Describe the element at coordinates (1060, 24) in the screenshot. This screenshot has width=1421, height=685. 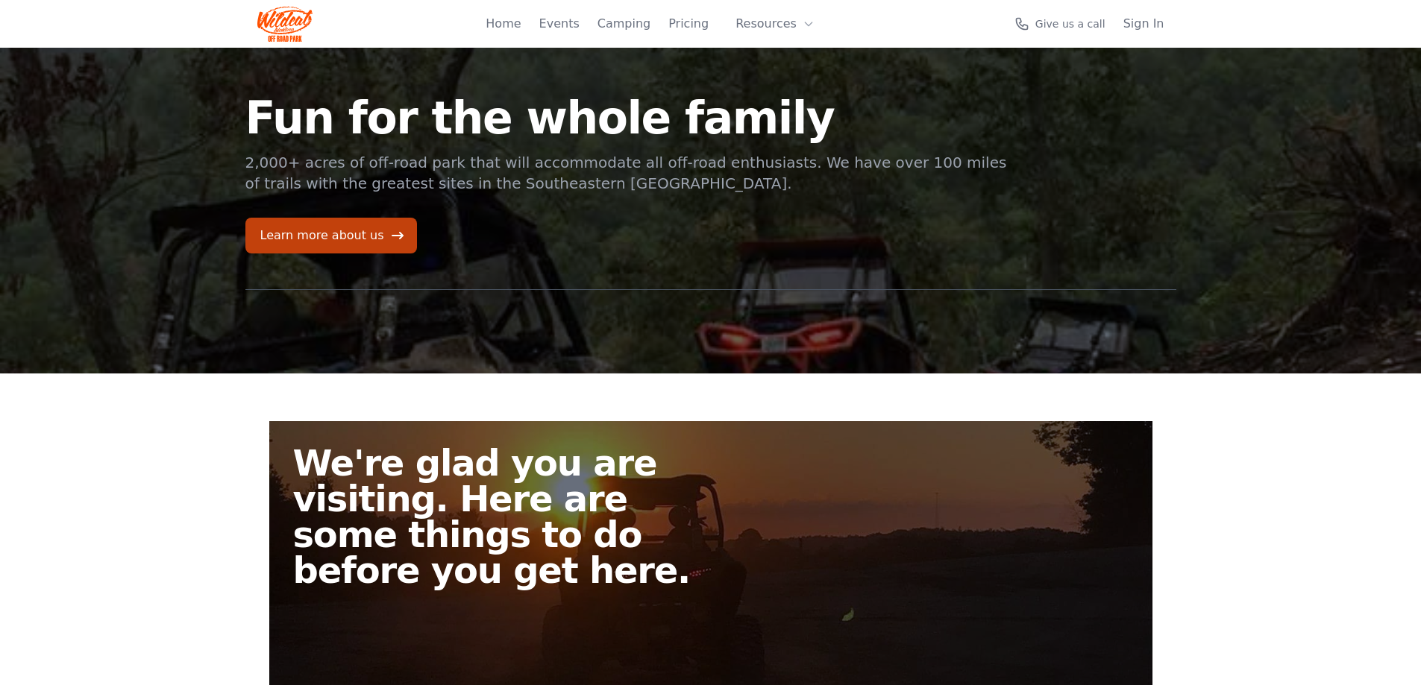
I see `a: Give us a call` at that location.